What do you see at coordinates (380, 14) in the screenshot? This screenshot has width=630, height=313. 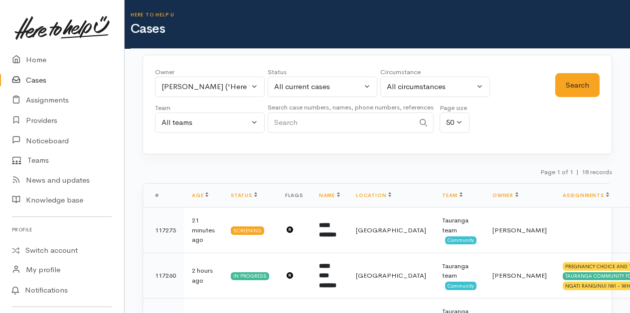 I see `h6: Here to help u` at bounding box center [380, 14].